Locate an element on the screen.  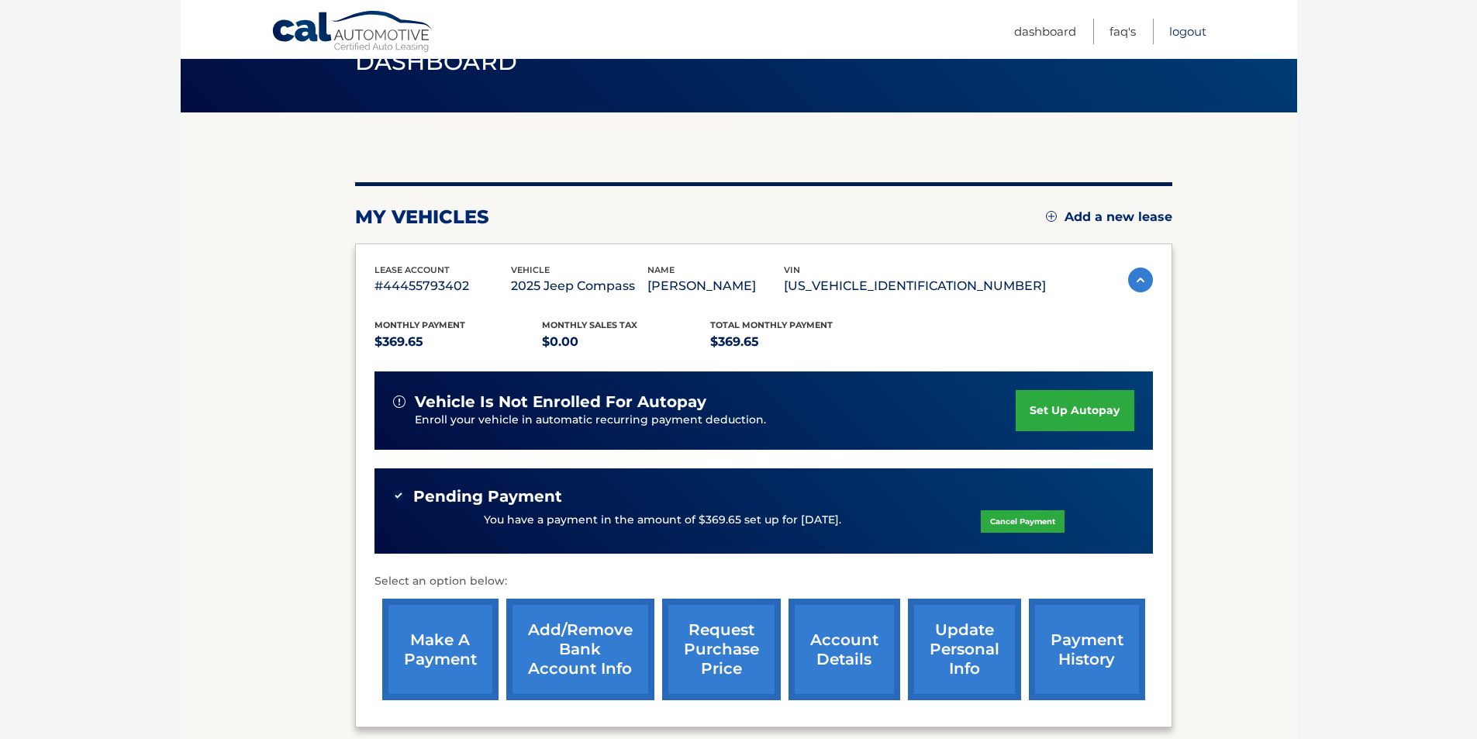
p: Enroll your vehicle in automatic recurring payment deduction. is located at coordinates (716, 420).